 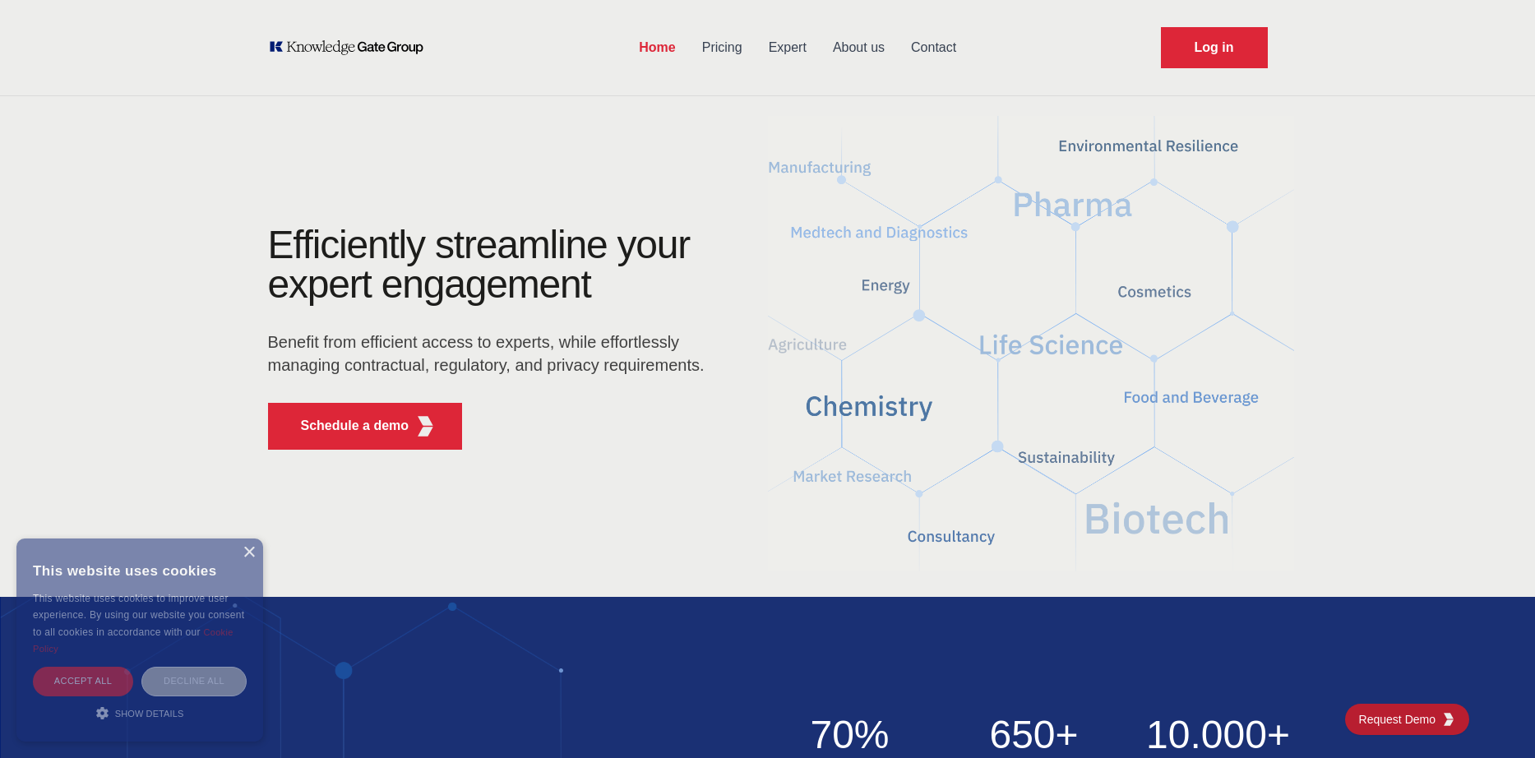 I want to click on div: Decline all, so click(x=194, y=681).